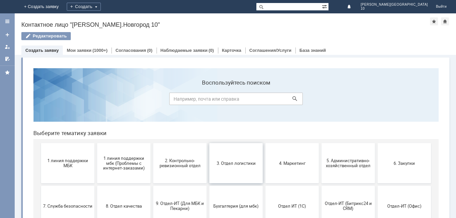  What do you see at coordinates (376, 143) in the screenshot?
I see `span: Отдел-ИТ (Офис)` at bounding box center [376, 143].